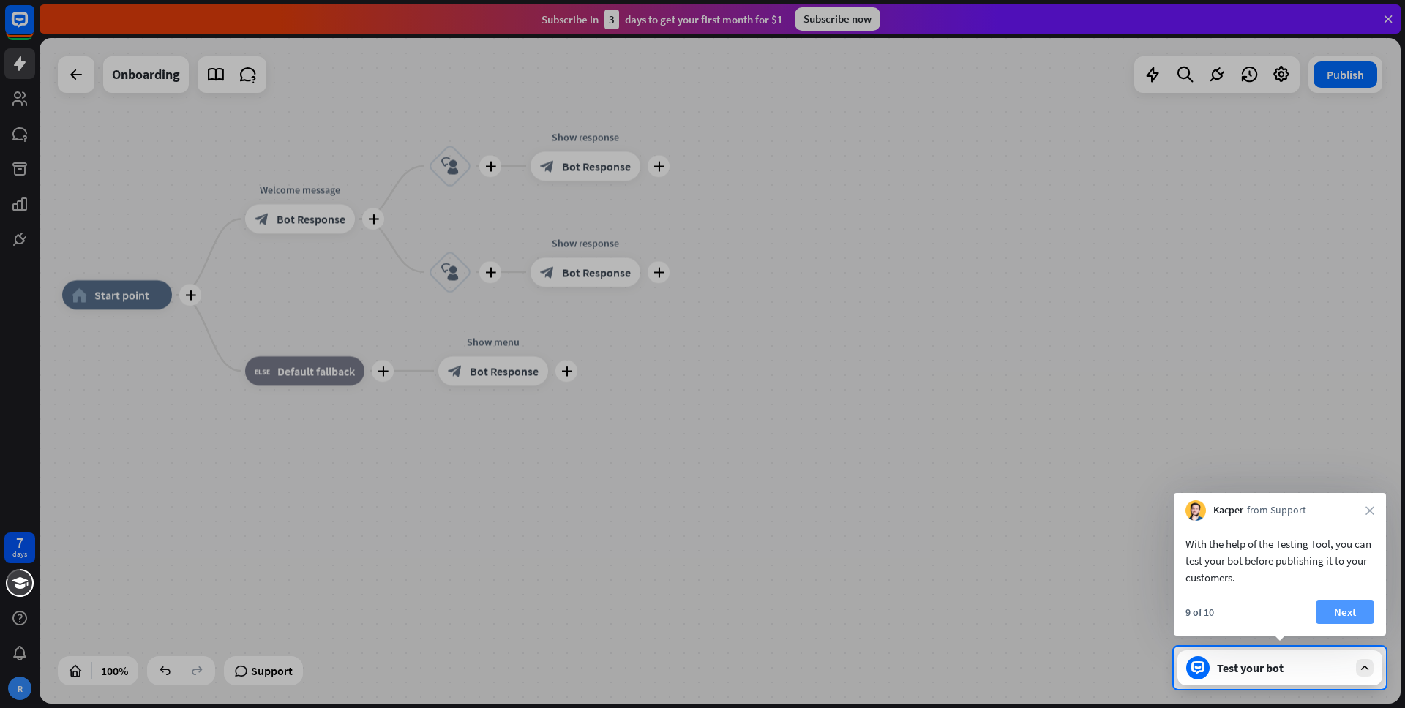  Describe the element at coordinates (34, 28) in the screenshot. I see `button: Open LiveChat chat widget` at that location.